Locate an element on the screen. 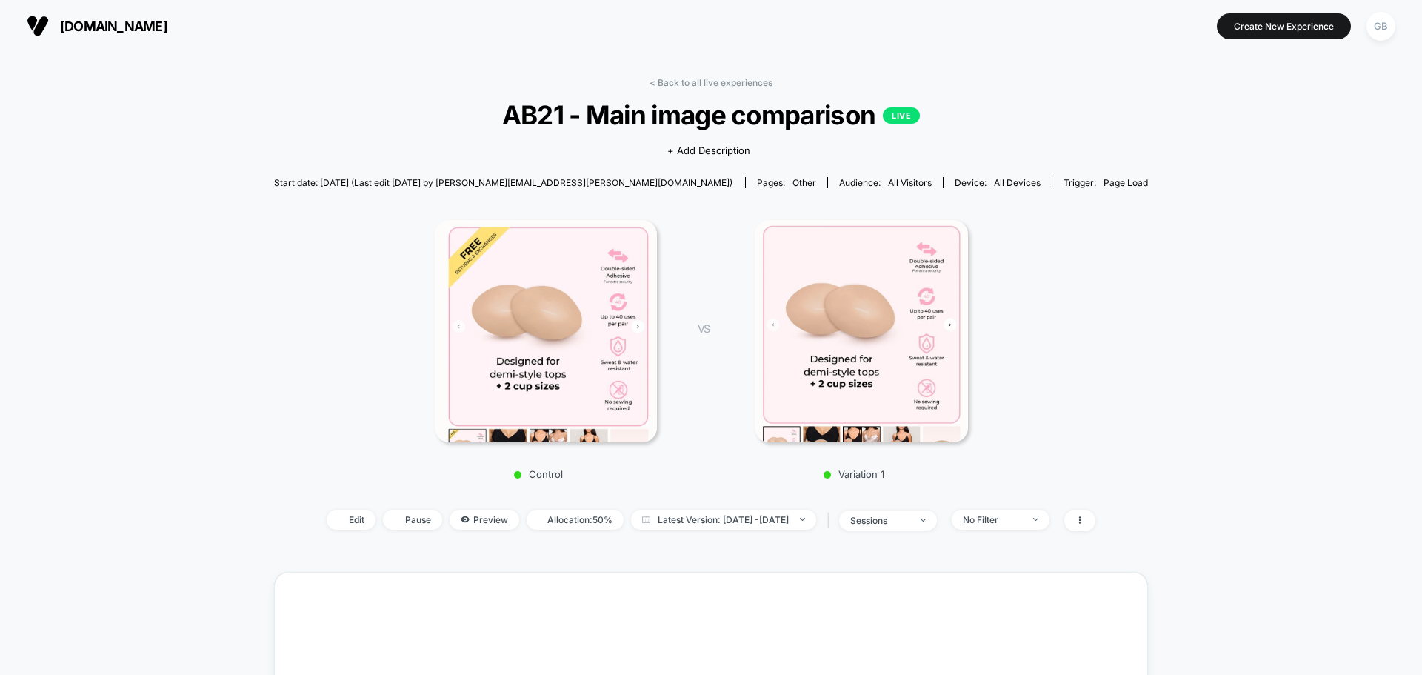 Image resolution: width=1422 pixels, height=675 pixels. span: Allocation: 50% is located at coordinates (575, 519).